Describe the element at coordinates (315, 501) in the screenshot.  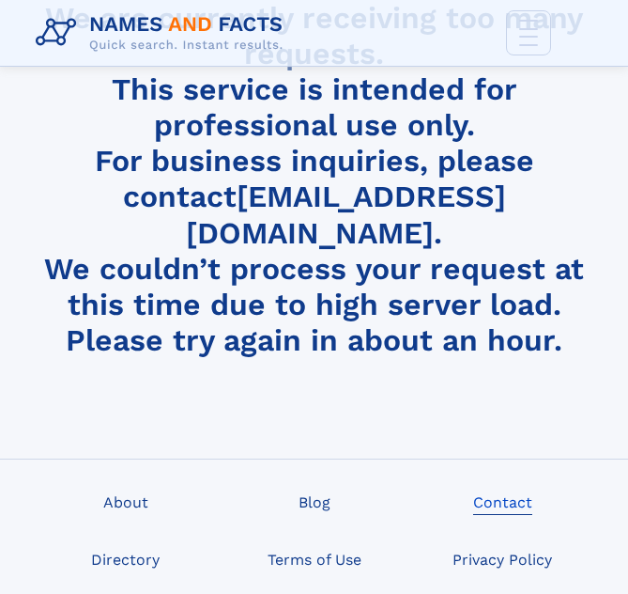
I see `a: Blog` at that location.